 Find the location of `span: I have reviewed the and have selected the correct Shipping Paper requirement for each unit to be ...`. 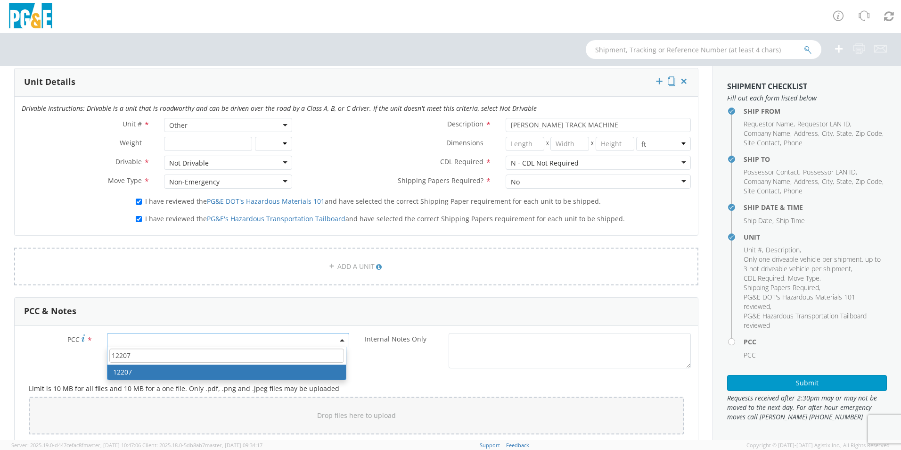

span: I have reviewed the and have selected the correct Shipping Paper requirement for each unit to be ... is located at coordinates (373, 201).